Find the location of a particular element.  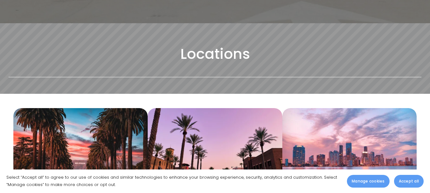

span: Accept all is located at coordinates (409, 181).